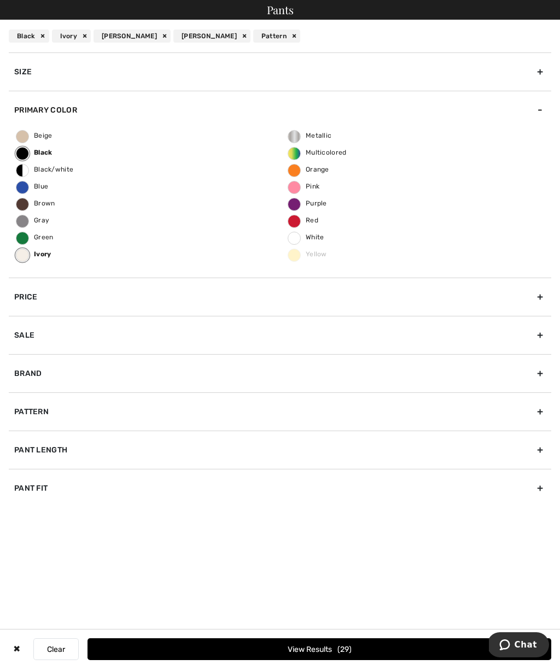  I want to click on span: Chat, so click(37, 13).